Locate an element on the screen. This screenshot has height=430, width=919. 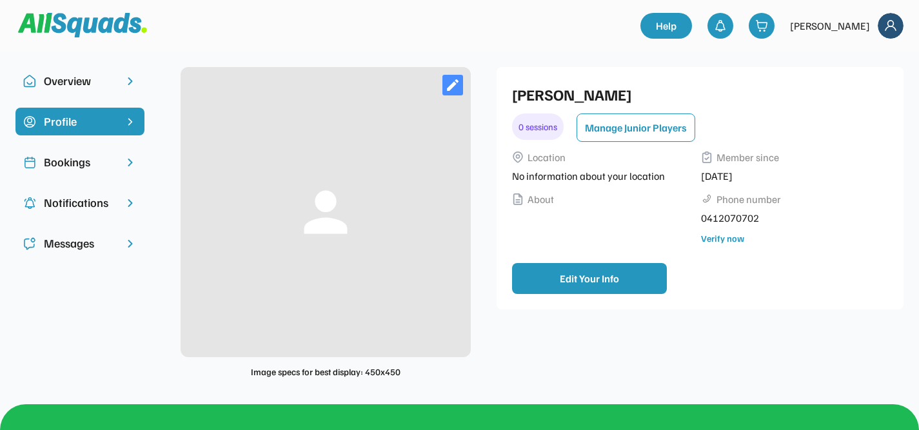
div: Bookings is located at coordinates (80, 162).